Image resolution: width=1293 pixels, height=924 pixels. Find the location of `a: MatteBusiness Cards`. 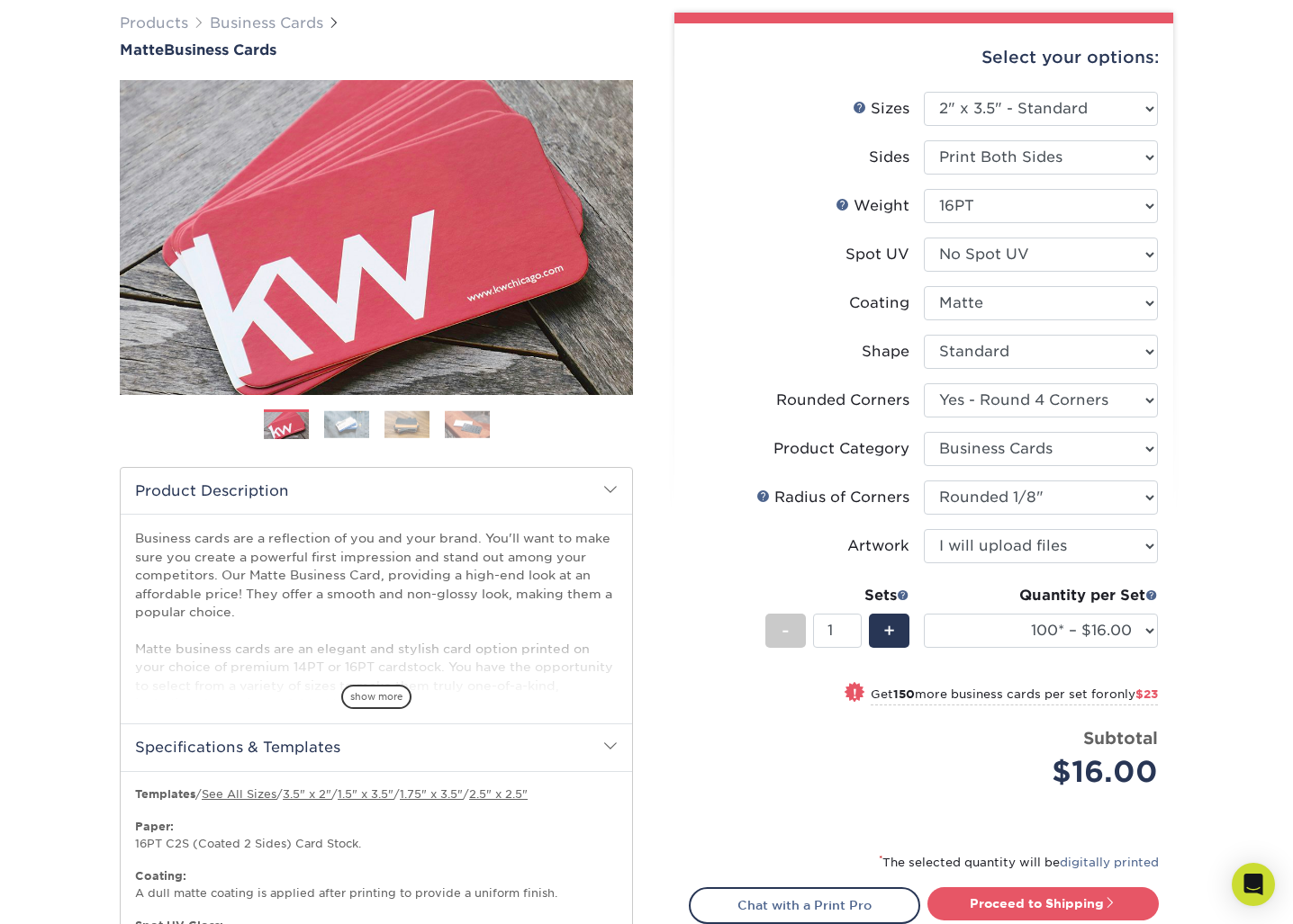

a: MatteBusiness Cards is located at coordinates (376, 49).